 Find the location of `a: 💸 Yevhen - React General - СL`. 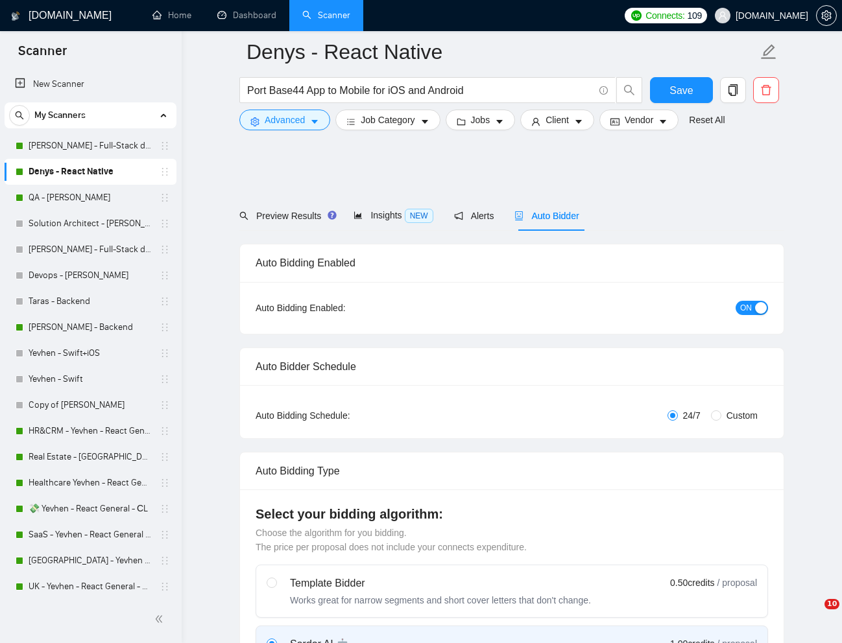

a: 💸 Yevhen - React General - СL is located at coordinates (90, 509).